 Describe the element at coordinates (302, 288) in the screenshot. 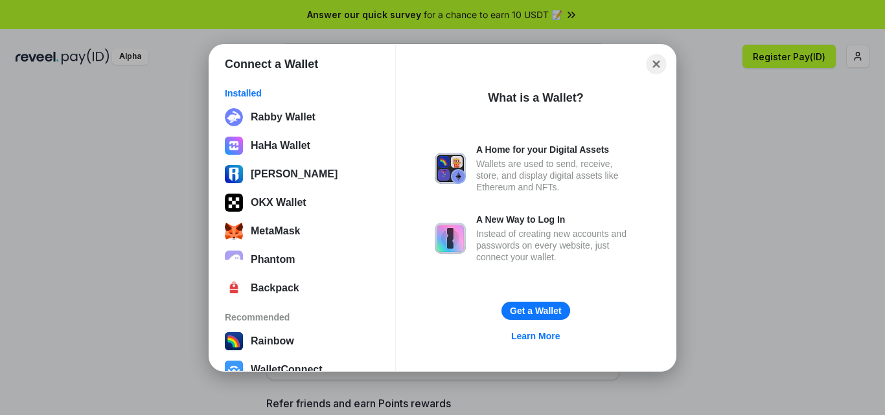

I see `button: Backpack` at that location.